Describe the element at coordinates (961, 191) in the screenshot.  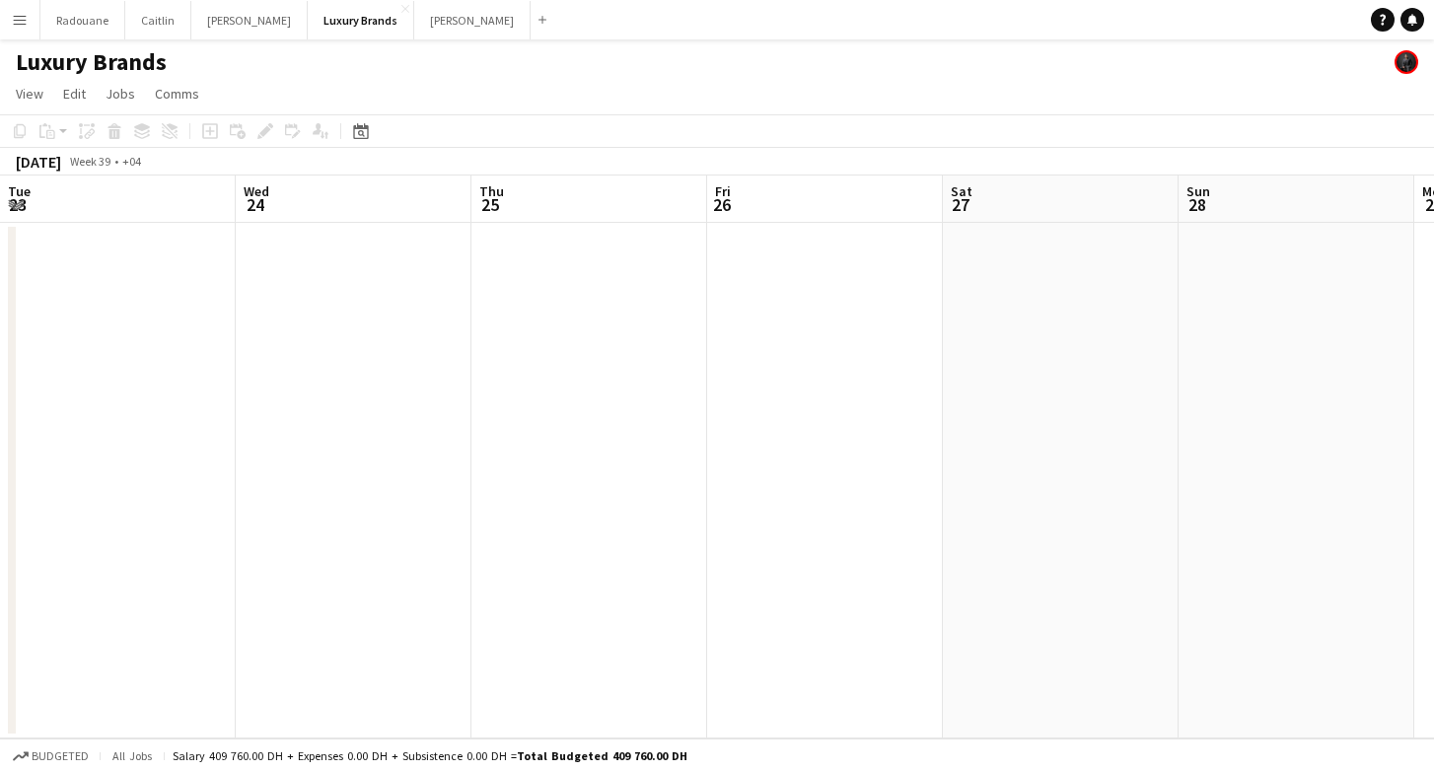
I see `span: Sat` at that location.